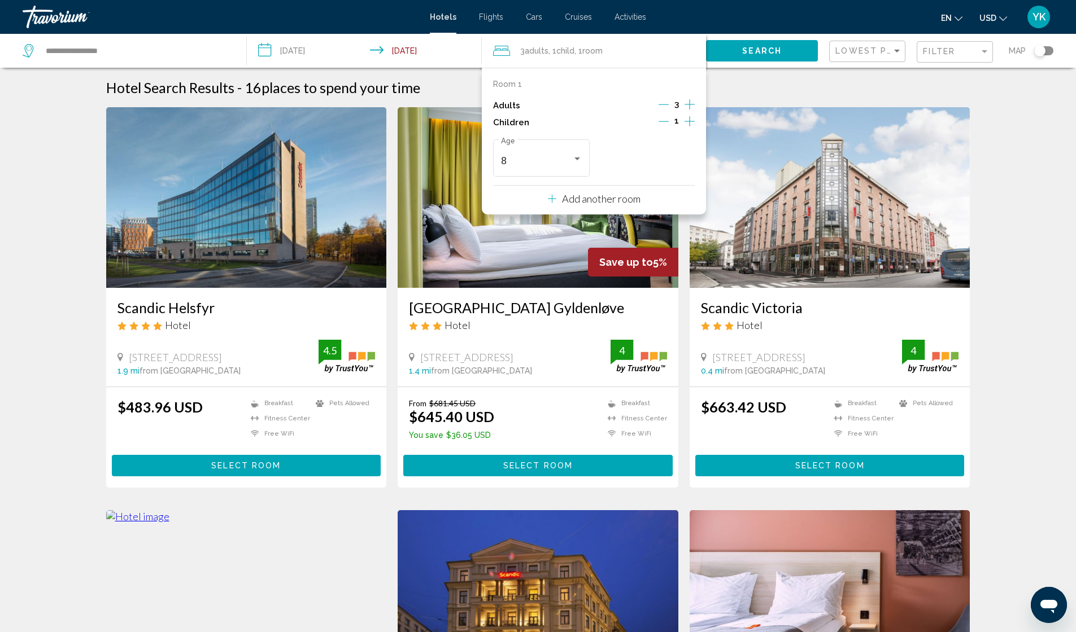  What do you see at coordinates (689, 106) in the screenshot?
I see `button: Increment adults` at bounding box center [689, 106].